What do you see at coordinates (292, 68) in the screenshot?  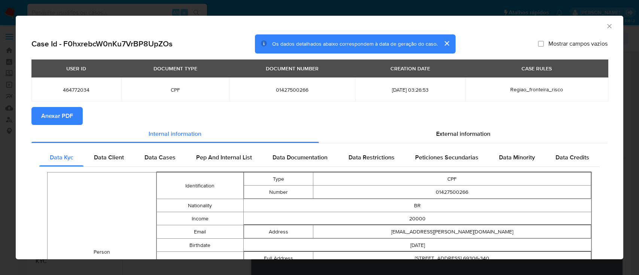 I see `div: DOCUMENT NUMBER` at bounding box center [292, 68].